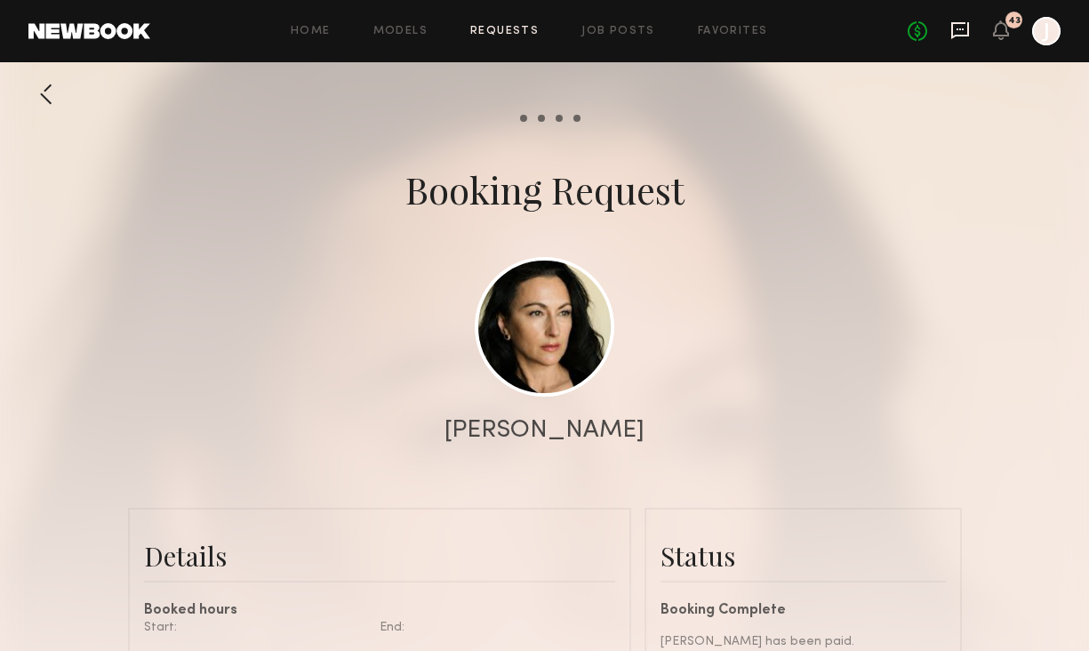  What do you see at coordinates (1015, 20) in the screenshot?
I see `div: 43` at bounding box center [1015, 20].